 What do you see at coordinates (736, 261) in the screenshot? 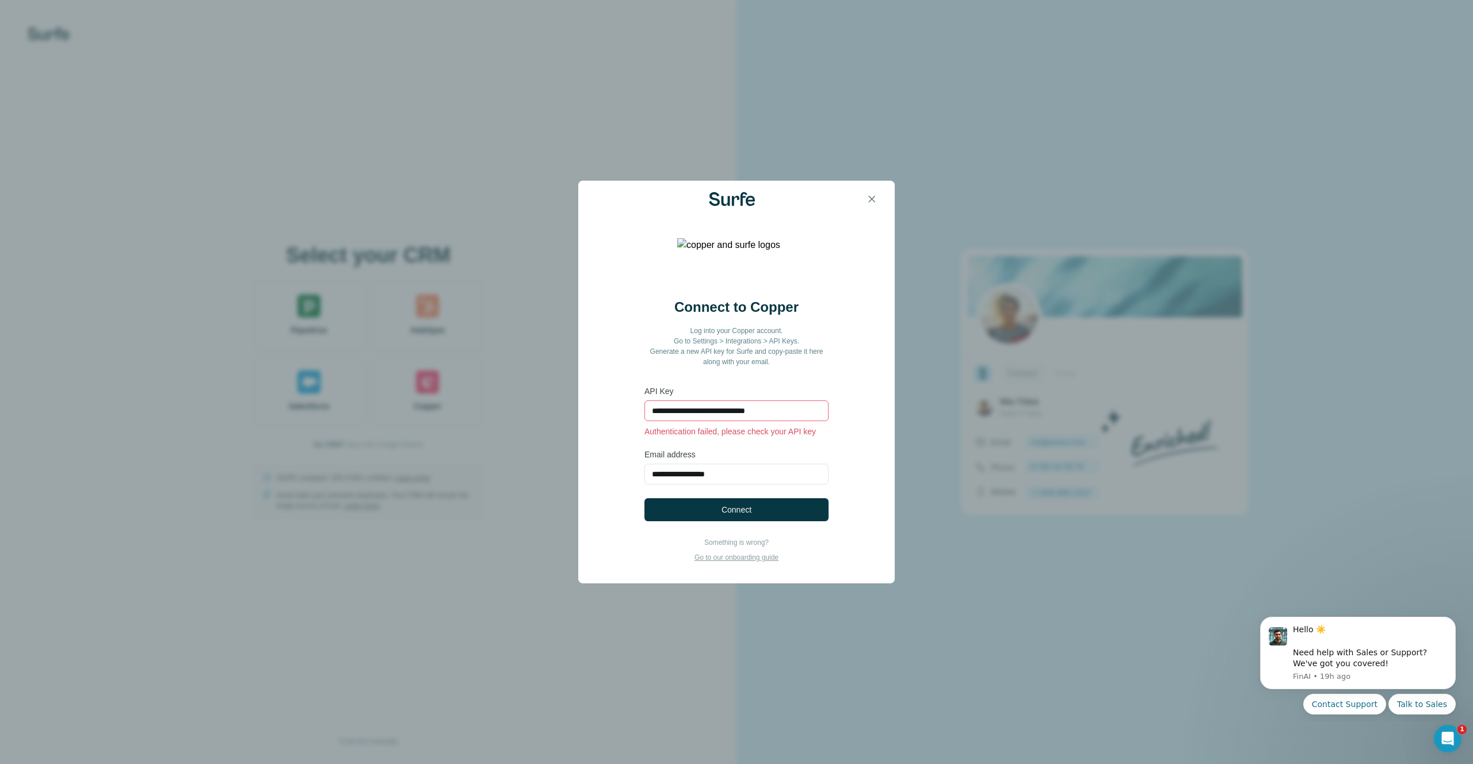
I see `img: copper and surfe logos` at bounding box center [736, 261].